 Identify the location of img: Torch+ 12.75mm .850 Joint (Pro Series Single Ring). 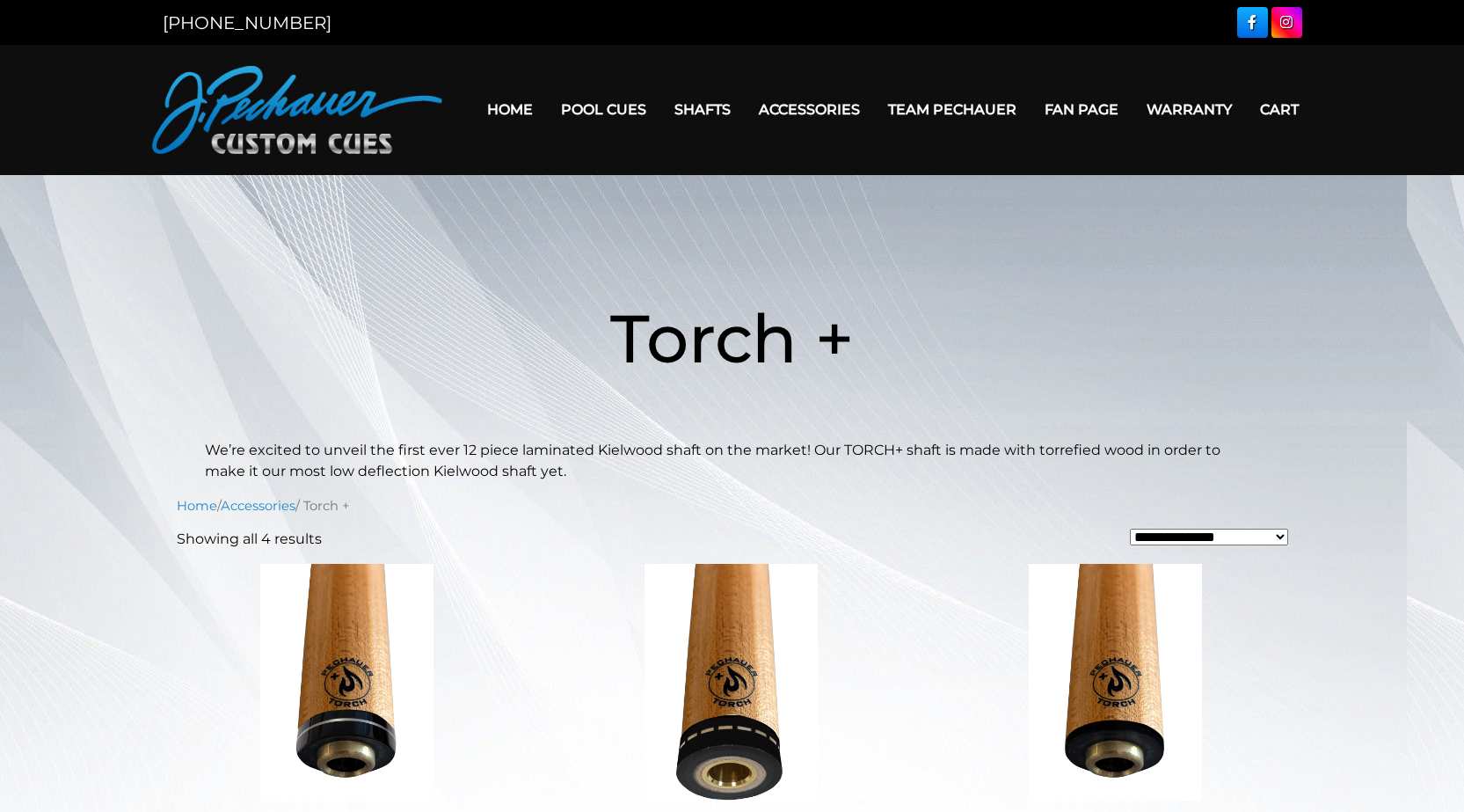
(347, 682).